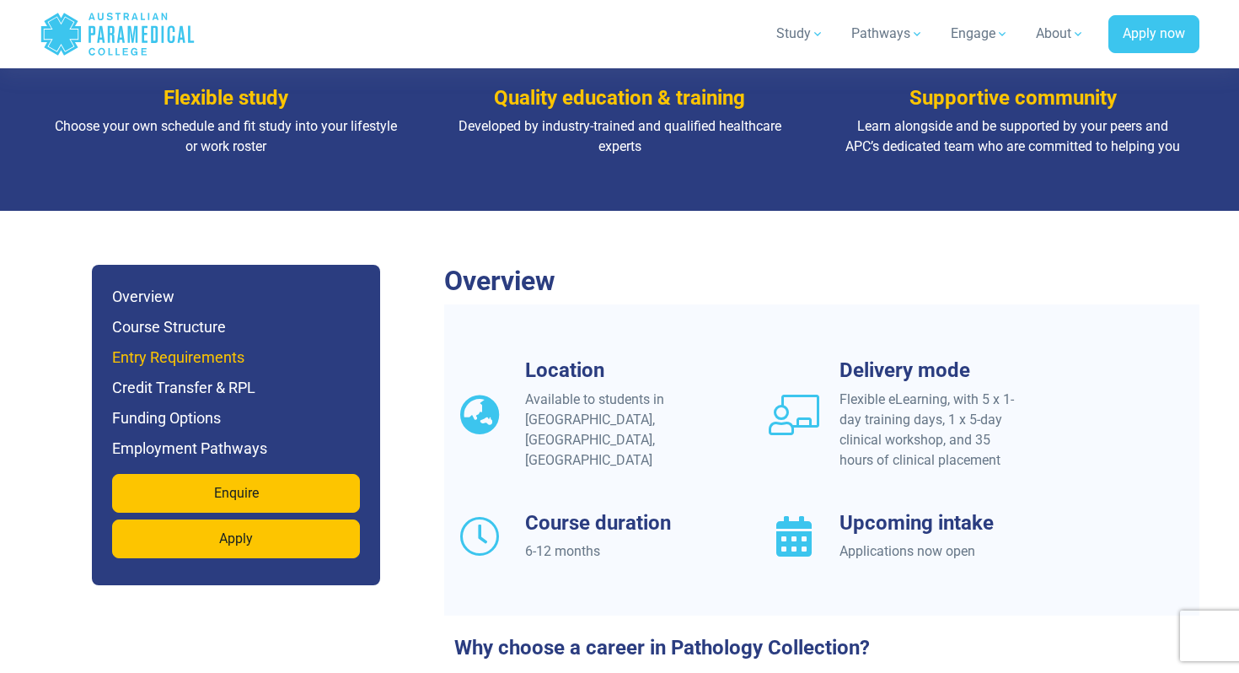 The width and height of the screenshot is (1239, 673). What do you see at coordinates (236, 539) in the screenshot?
I see `a: Apply` at bounding box center [236, 539].